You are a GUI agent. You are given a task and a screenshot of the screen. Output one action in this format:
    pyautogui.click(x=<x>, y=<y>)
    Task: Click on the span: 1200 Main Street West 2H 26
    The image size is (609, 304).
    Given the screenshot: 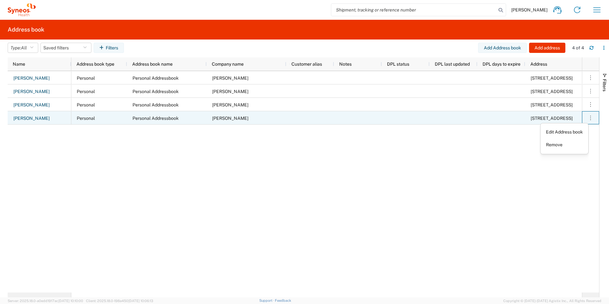 What is the action you would take?
    pyautogui.click(x=551, y=105)
    